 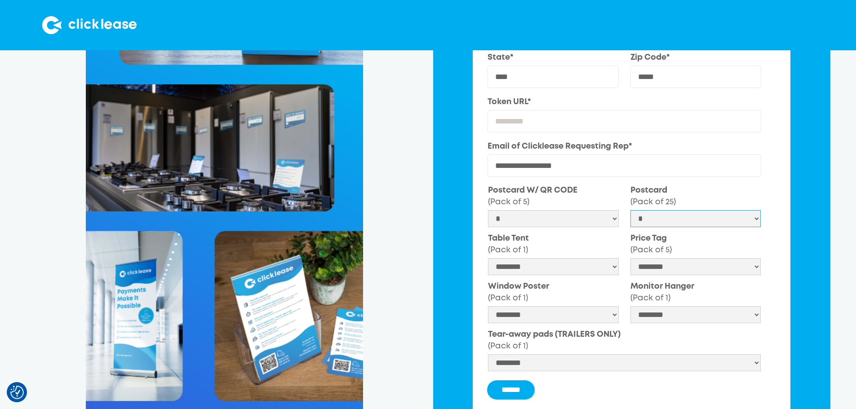 I want to click on img: Revisit consent button, so click(x=17, y=393).